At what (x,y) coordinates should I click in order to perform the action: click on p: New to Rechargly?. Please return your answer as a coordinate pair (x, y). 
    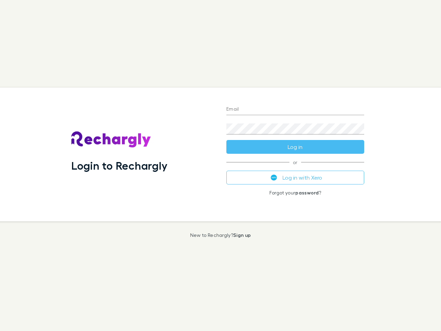
    Looking at the image, I should click on (221, 235).